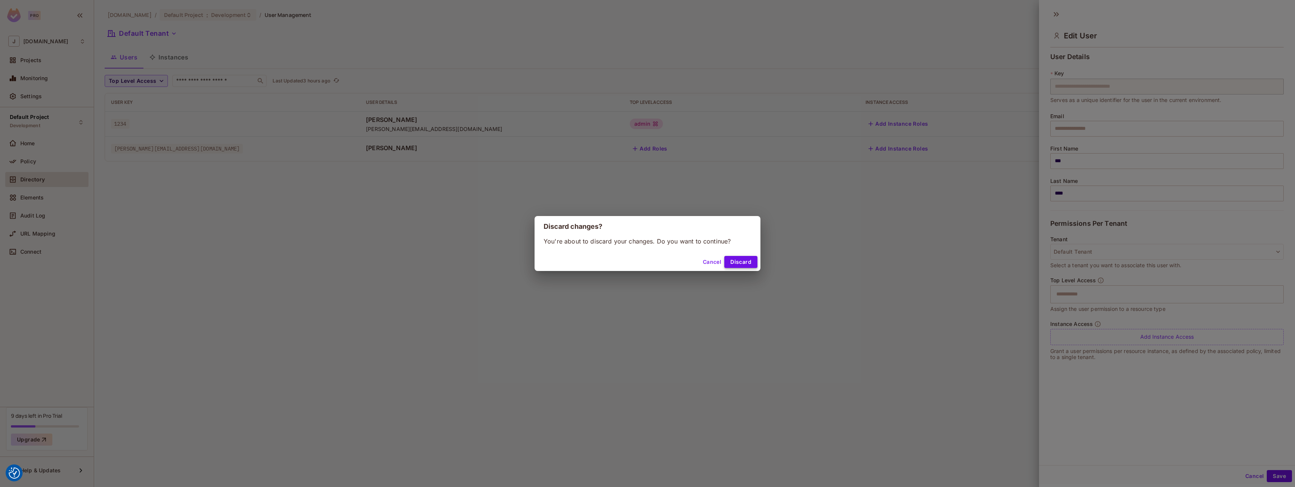 The height and width of the screenshot is (487, 1295). What do you see at coordinates (647, 241) in the screenshot?
I see `p: You're about to discard your changes. Do you want to continue?` at bounding box center [647, 241].